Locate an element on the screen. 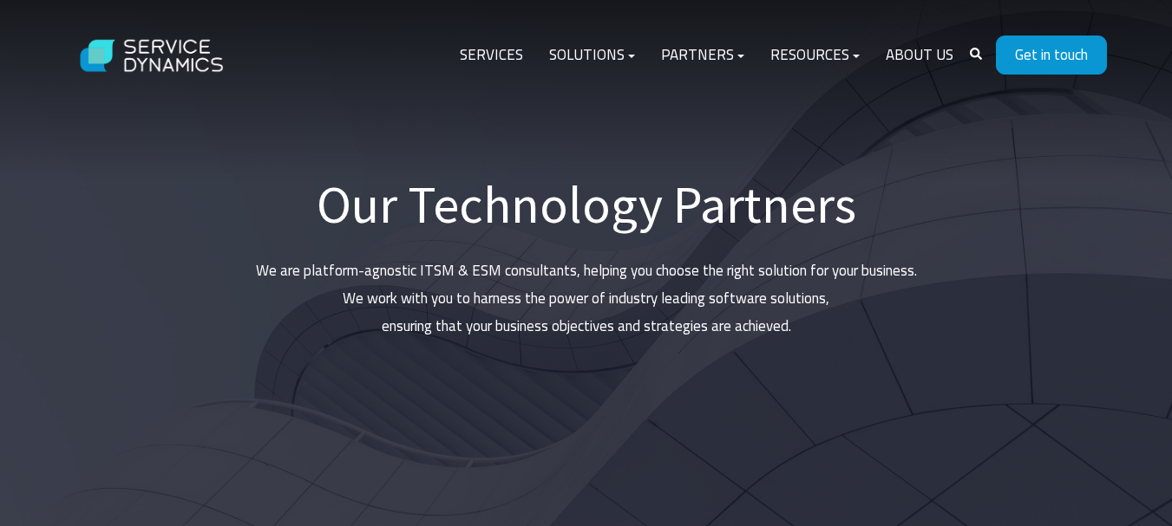 This screenshot has height=526, width=1172. a: Partners is located at coordinates (702, 55).